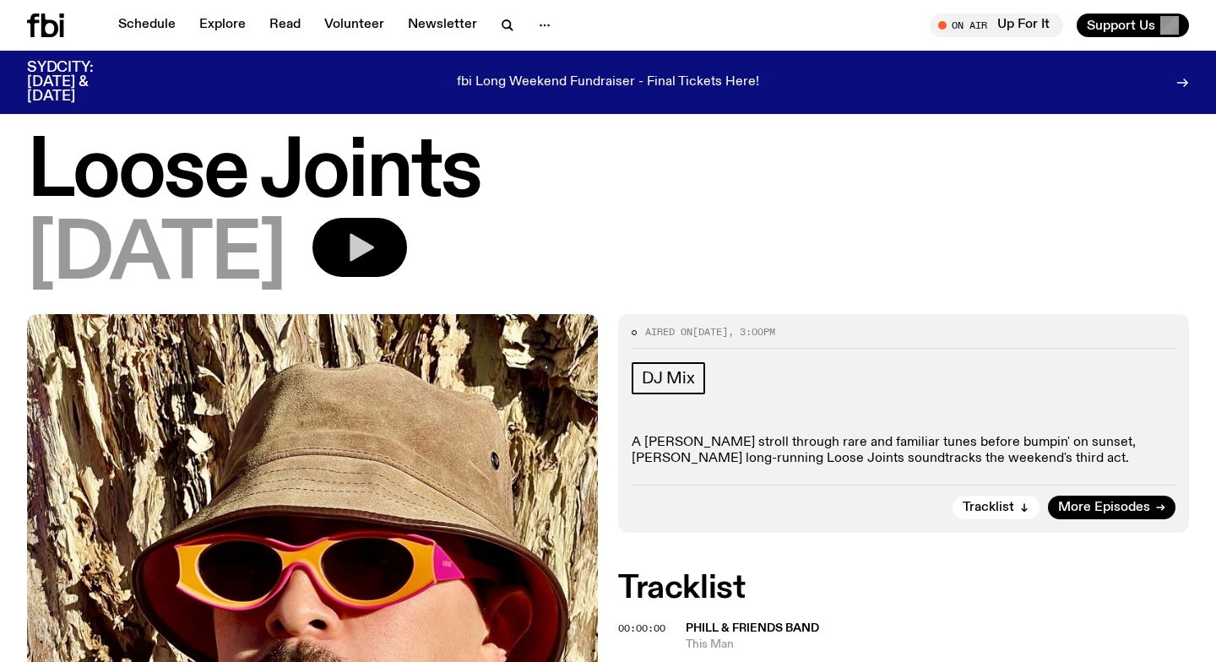 The width and height of the screenshot is (1216, 662). I want to click on button: 00:00:00, so click(642, 628).